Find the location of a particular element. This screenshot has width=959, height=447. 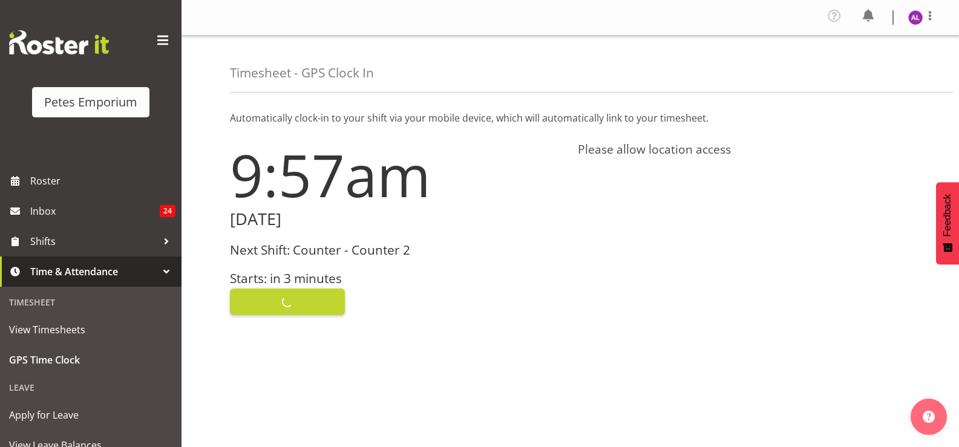

div: Timesheet is located at coordinates (91, 302).